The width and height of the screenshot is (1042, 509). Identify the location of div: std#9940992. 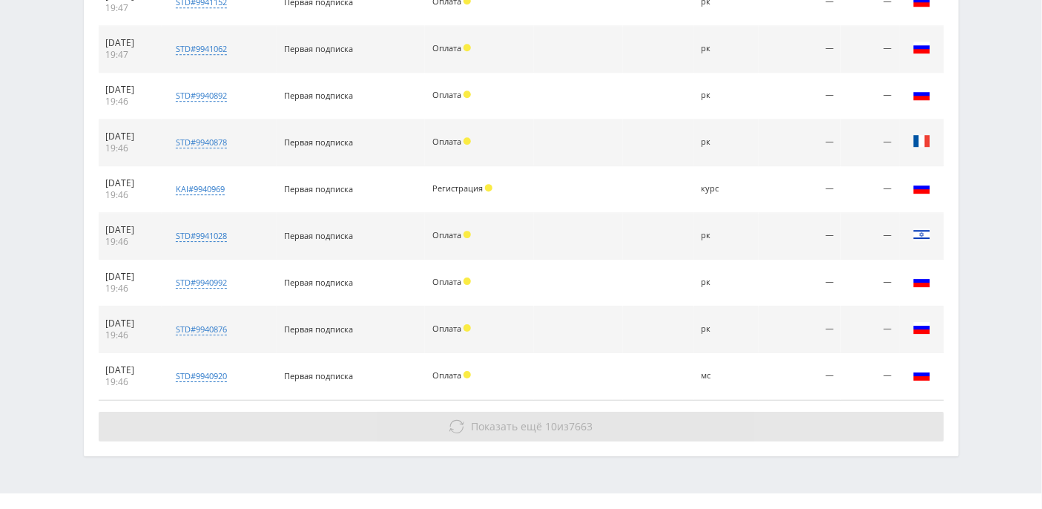
(201, 283).